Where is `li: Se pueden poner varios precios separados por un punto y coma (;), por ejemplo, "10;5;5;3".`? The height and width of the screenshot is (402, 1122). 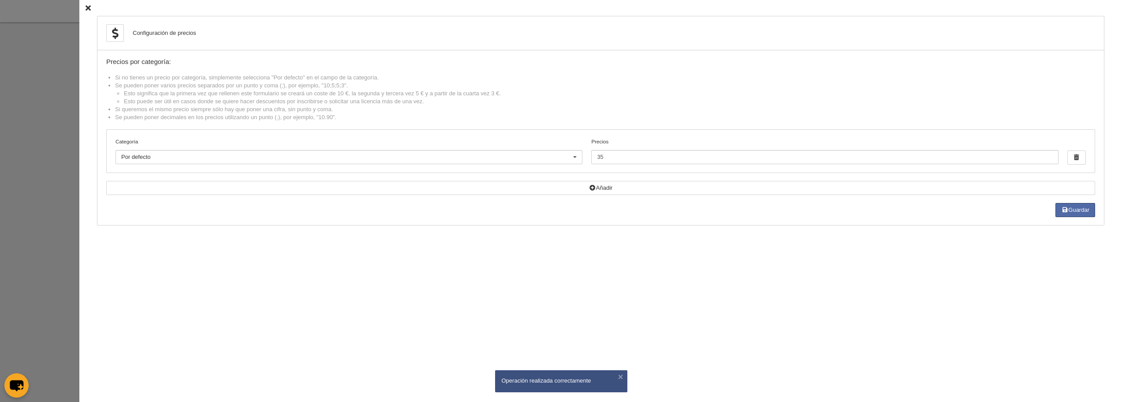 li: Se pueden poner varios precios separados por un punto y coma (;), por ejemplo, "10;5;5;3". is located at coordinates (605, 94).